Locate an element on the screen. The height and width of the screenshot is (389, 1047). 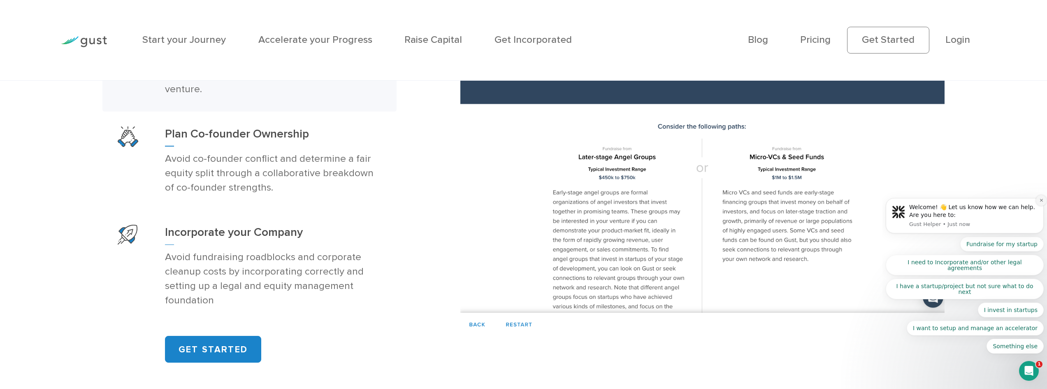
p: Avoid co-founder conflict and determine a fair equity split through a collaborative breakdown of ... is located at coordinates (273, 173).